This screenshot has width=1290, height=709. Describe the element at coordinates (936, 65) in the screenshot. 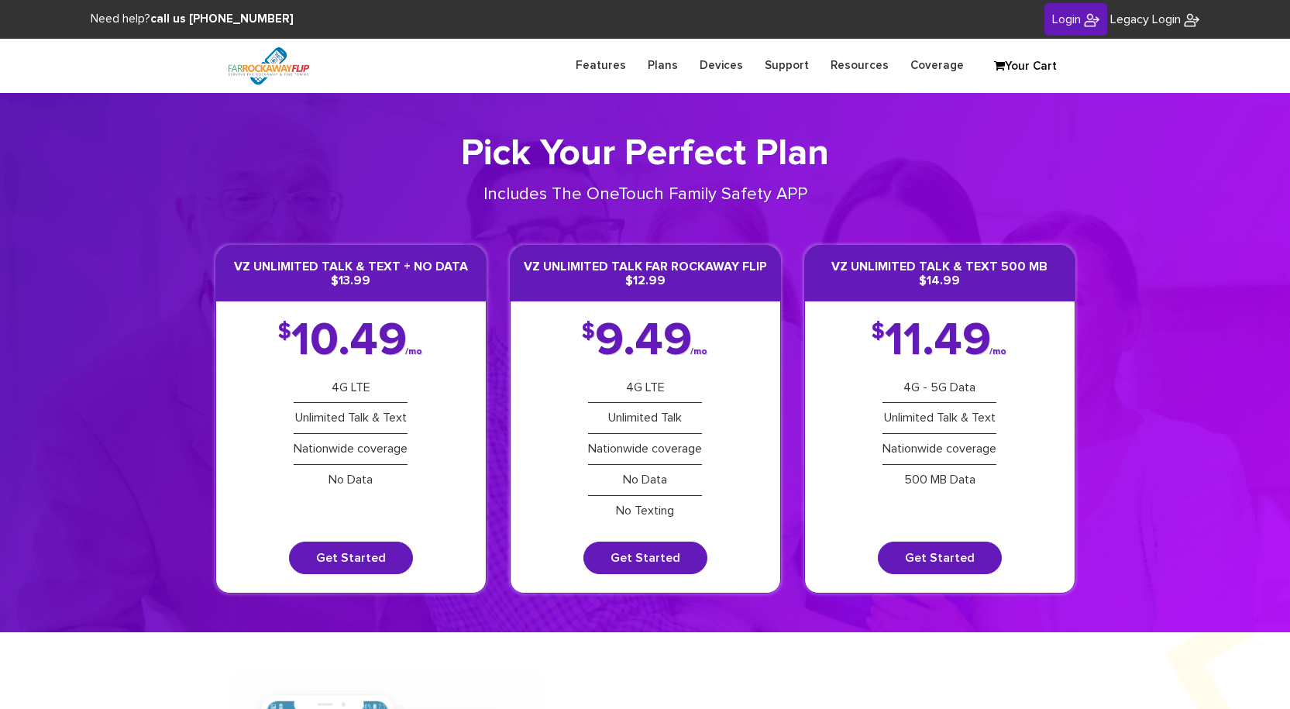

I see `a: Coverage` at that location.